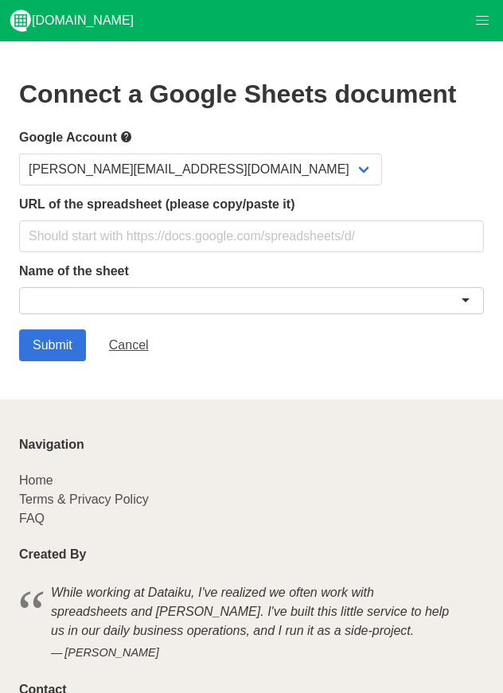  Describe the element at coordinates (251, 137) in the screenshot. I see `label: Google Account` at that location.